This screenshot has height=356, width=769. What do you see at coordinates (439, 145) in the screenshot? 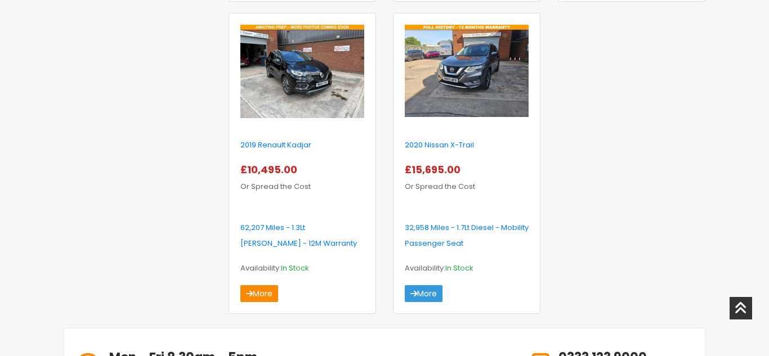
I see `a: 2020 Nissan X-Trail` at bounding box center [439, 145].